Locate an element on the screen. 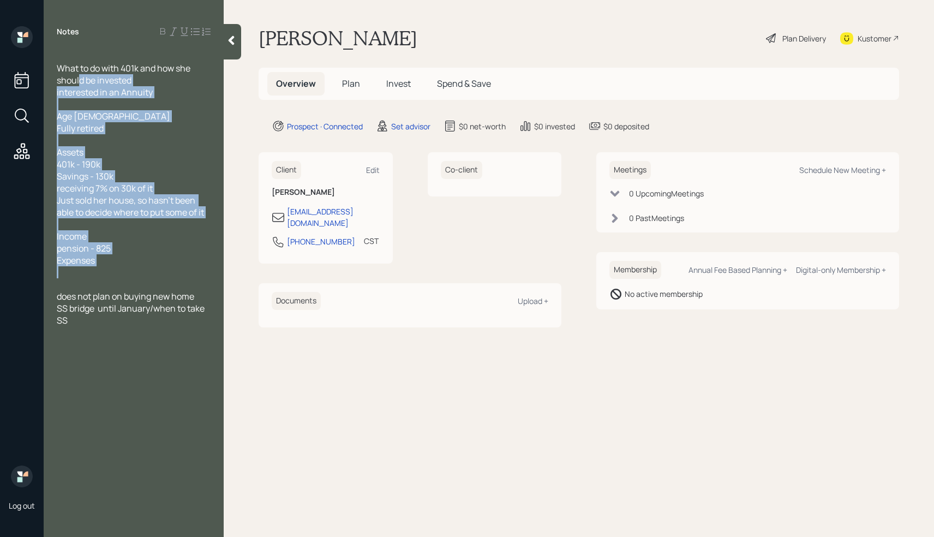  span: does not plan on buying new home is located at coordinates (125, 296).